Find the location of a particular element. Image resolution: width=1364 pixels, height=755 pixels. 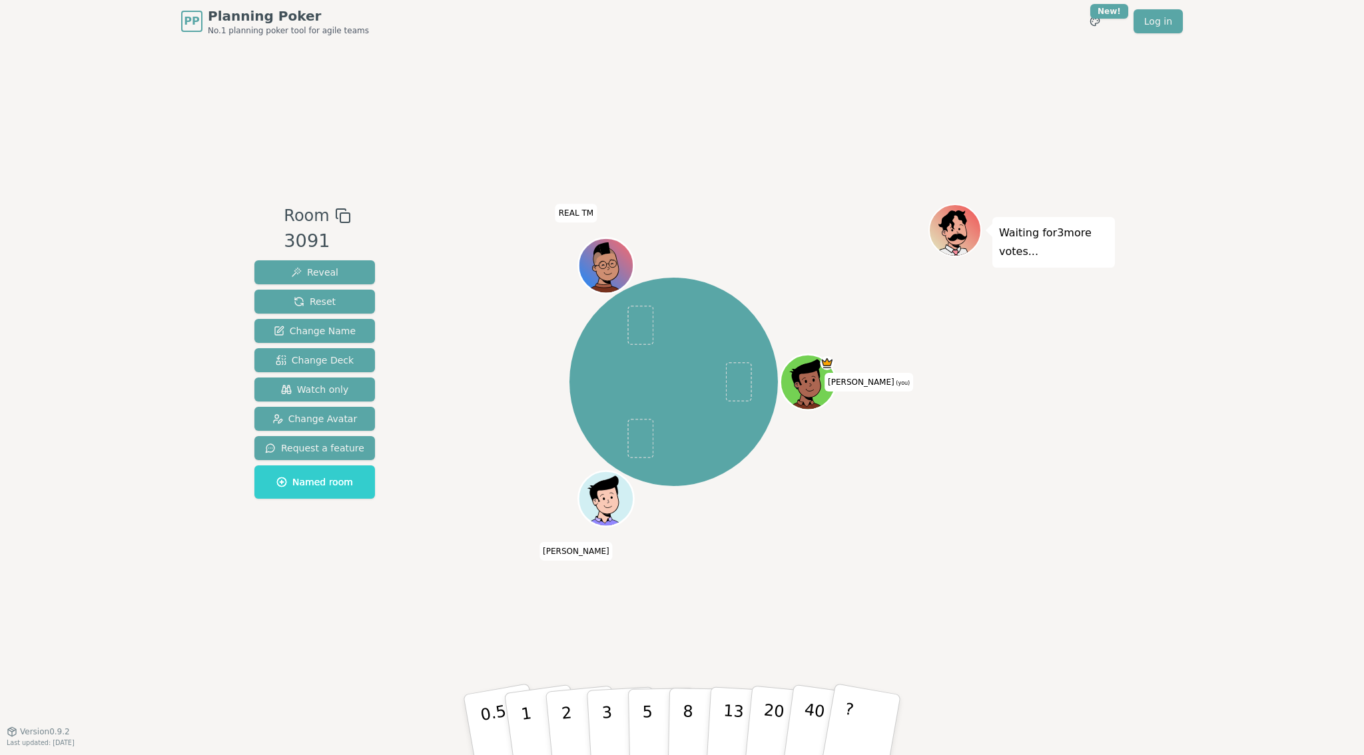

span: Change Avatar is located at coordinates (315, 419).